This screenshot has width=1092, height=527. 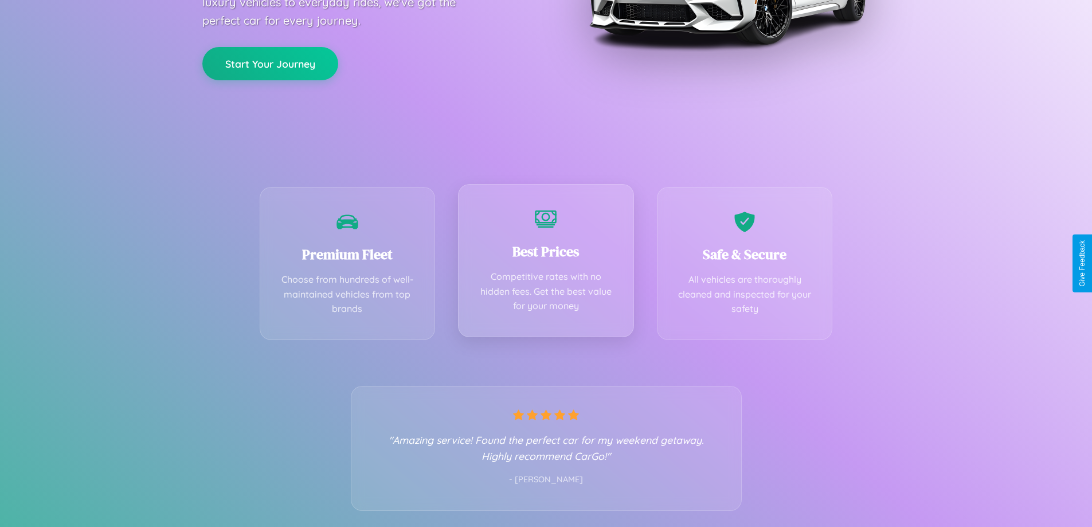 What do you see at coordinates (546, 291) in the screenshot?
I see `p: Competitive rates with no hidden fees. Get the best value for your money` at bounding box center [546, 291].